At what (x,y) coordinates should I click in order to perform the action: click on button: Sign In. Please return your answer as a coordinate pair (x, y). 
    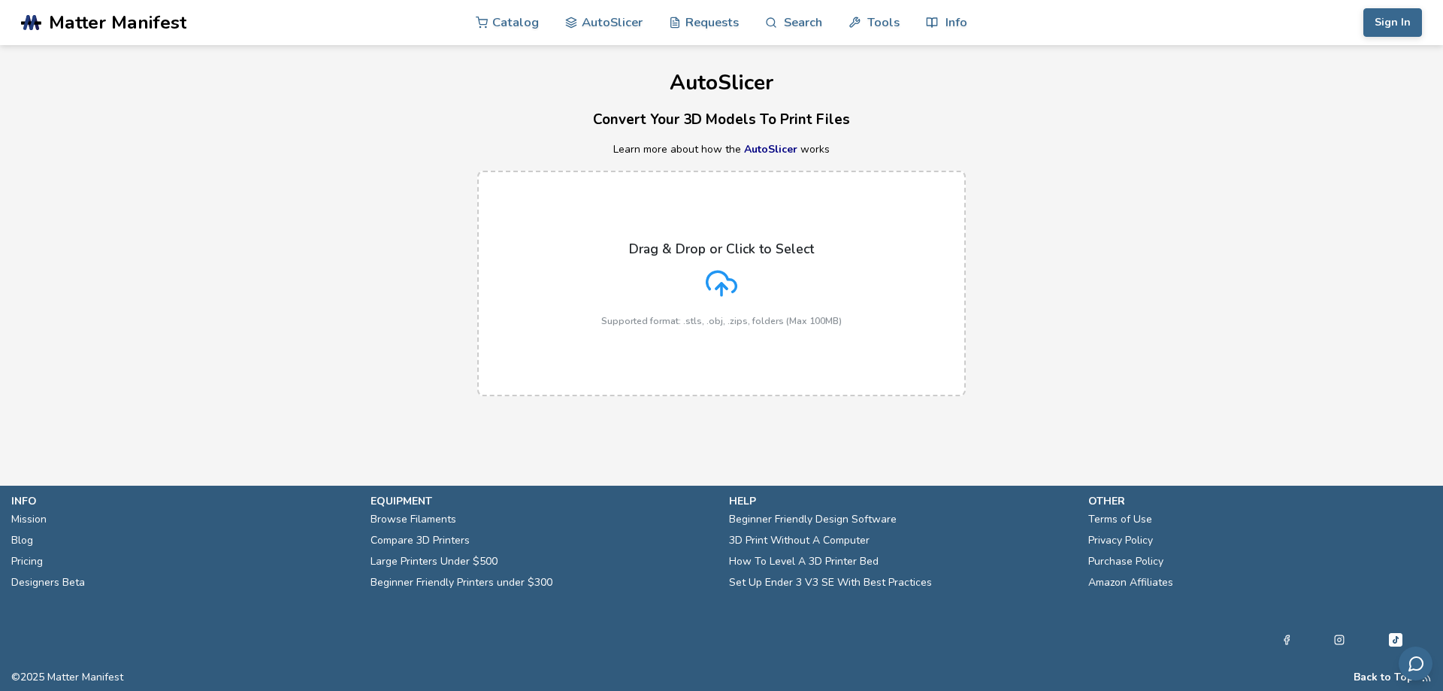
    Looking at the image, I should click on (1393, 23).